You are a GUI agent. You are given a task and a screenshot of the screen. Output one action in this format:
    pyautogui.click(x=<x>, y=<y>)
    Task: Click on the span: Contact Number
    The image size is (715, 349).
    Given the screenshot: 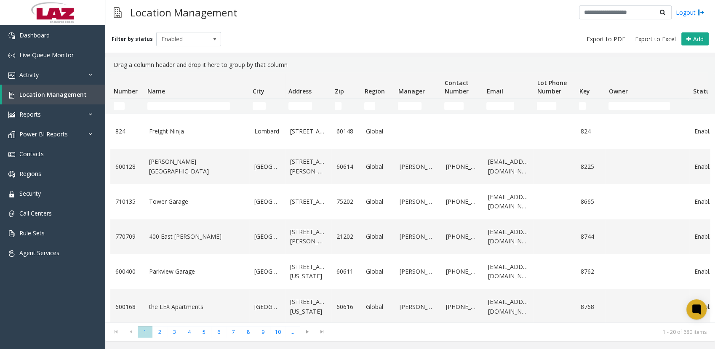 What is the action you would take?
    pyautogui.click(x=456, y=87)
    